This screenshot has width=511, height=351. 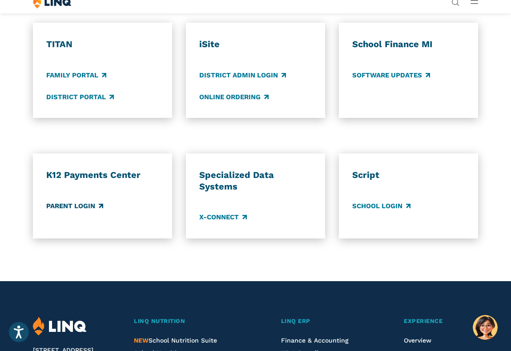 What do you see at coordinates (409, 44) in the screenshot?
I see `h3: School Finance MI` at bounding box center [409, 44].